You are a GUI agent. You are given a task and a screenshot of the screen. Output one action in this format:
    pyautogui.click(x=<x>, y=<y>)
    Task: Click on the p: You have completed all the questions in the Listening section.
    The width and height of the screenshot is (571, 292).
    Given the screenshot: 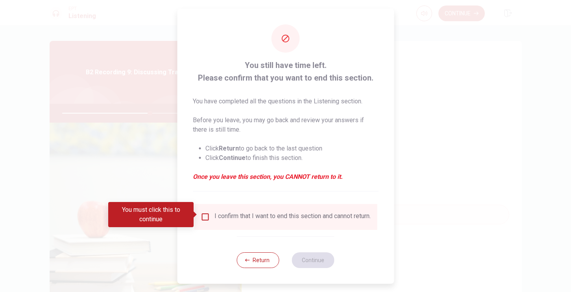 What is the action you would take?
    pyautogui.click(x=285, y=102)
    